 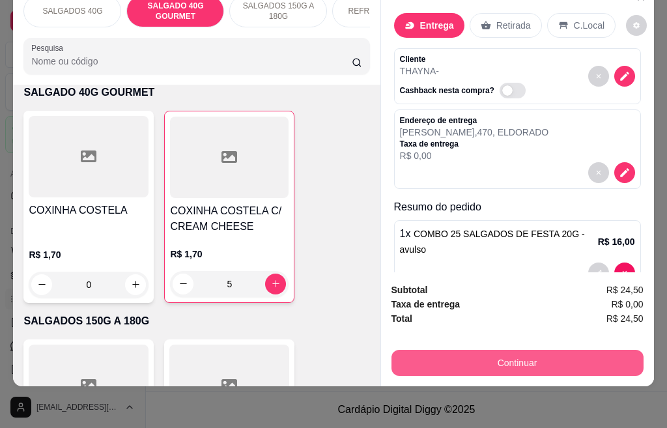 I want to click on p: Cliente, so click(x=465, y=59).